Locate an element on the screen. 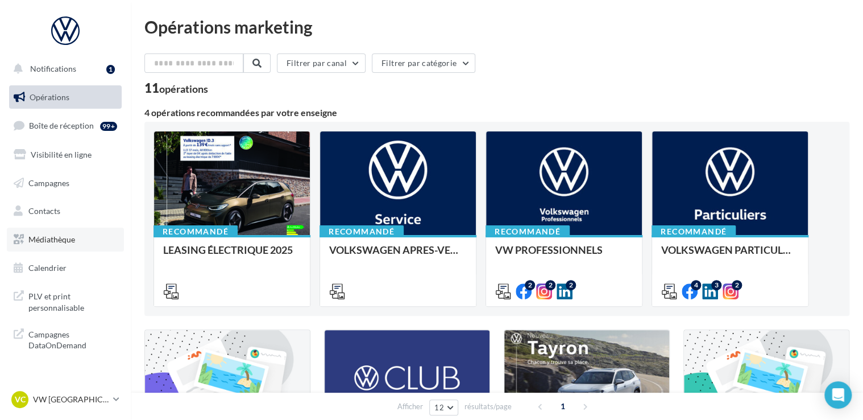  div: 4 is located at coordinates (696, 285).